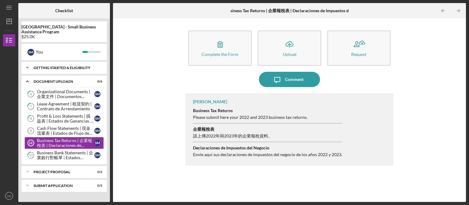 This screenshot has width=469, height=205. I want to click on a: 8Profit & Loss Statements | 損益表 | Estados de Ganancias y PérdidasSM, so click(64, 118).